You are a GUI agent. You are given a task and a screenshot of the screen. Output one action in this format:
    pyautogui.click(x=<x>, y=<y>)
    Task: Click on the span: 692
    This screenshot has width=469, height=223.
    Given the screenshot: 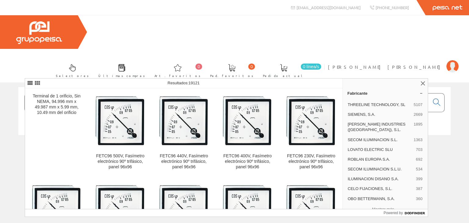 What is the action you would take?
    pyautogui.click(x=419, y=159)
    